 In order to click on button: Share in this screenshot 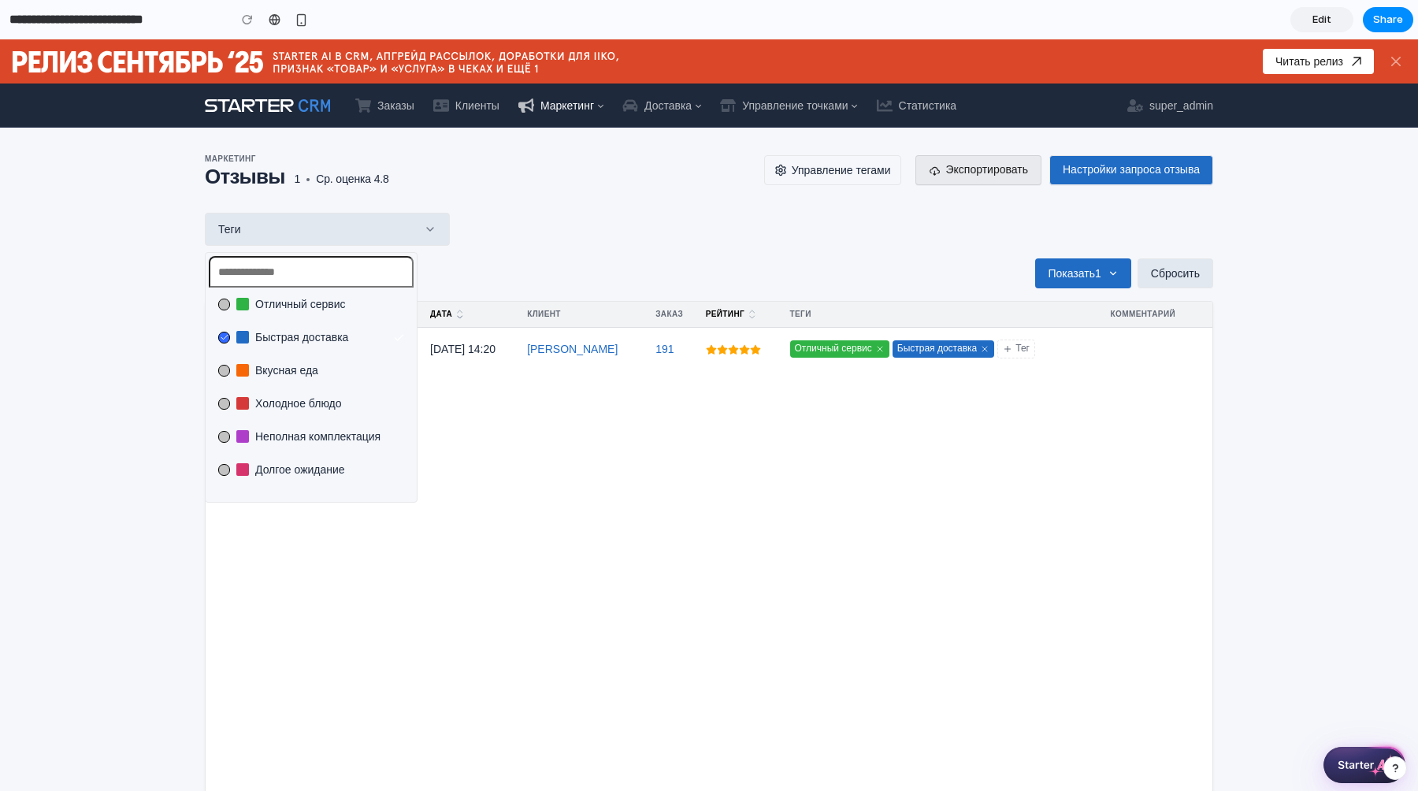, I will do `click(1388, 20)`.